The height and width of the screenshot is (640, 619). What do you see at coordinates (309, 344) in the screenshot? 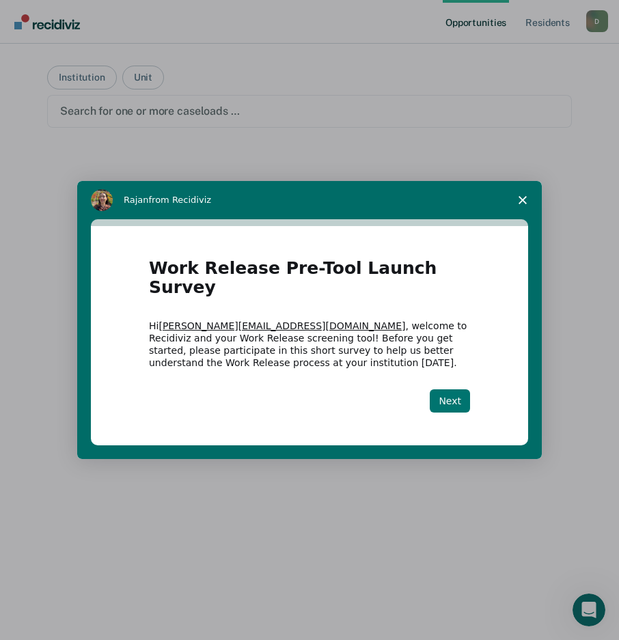
I see `div: Hi , welcome to Recidiviz and your Work Release screening tool! Before you get started, please pa...` at bounding box center [309, 344].